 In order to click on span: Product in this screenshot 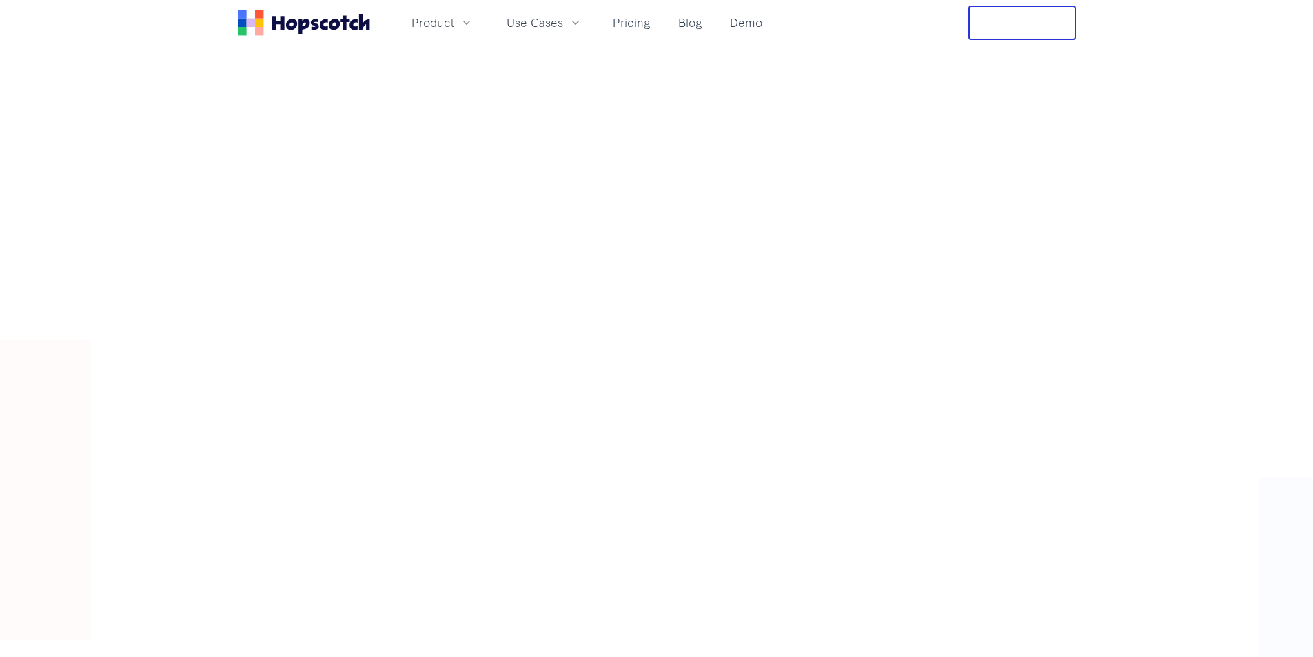, I will do `click(433, 22)`.